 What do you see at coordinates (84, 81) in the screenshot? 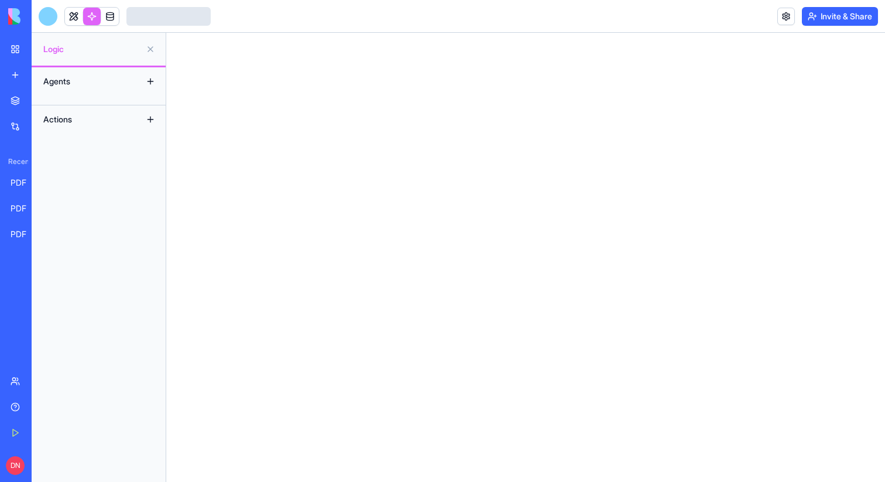
I see `div: Agents` at bounding box center [84, 81].